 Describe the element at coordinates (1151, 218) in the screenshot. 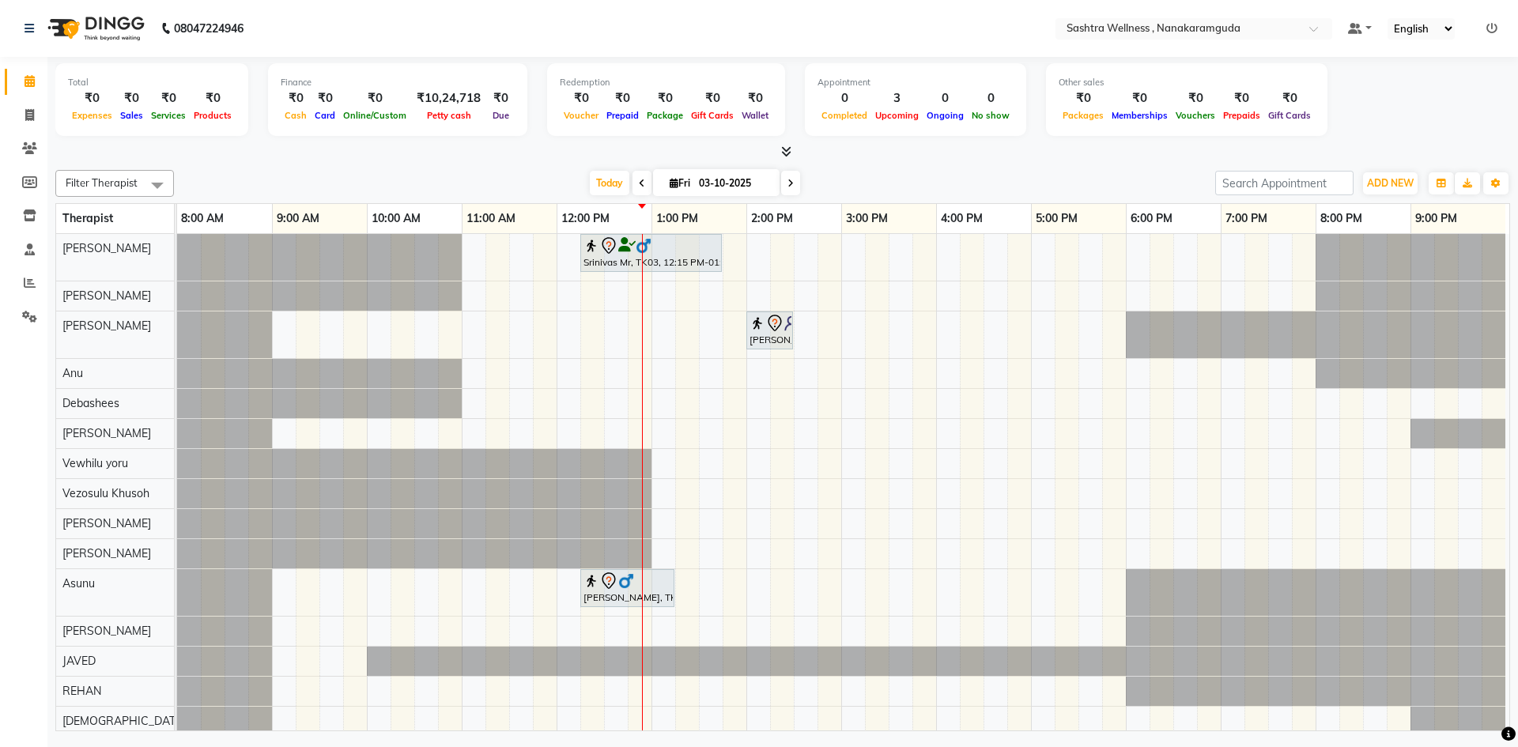

I see `a: 6:00 PM` at that location.